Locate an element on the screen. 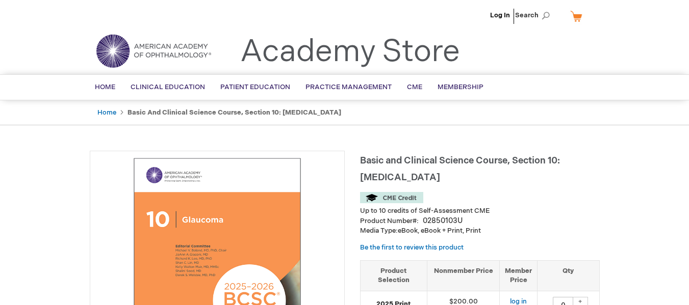 The image size is (689, 305). li: Up to 10 credits of Self-Assessment CME is located at coordinates (480, 211).